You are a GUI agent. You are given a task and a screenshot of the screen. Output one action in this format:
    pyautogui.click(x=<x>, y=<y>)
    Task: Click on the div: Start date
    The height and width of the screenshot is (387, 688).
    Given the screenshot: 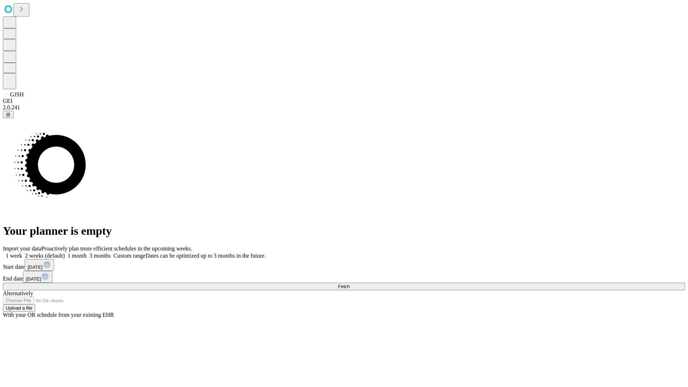 What is the action you would take?
    pyautogui.click(x=344, y=265)
    